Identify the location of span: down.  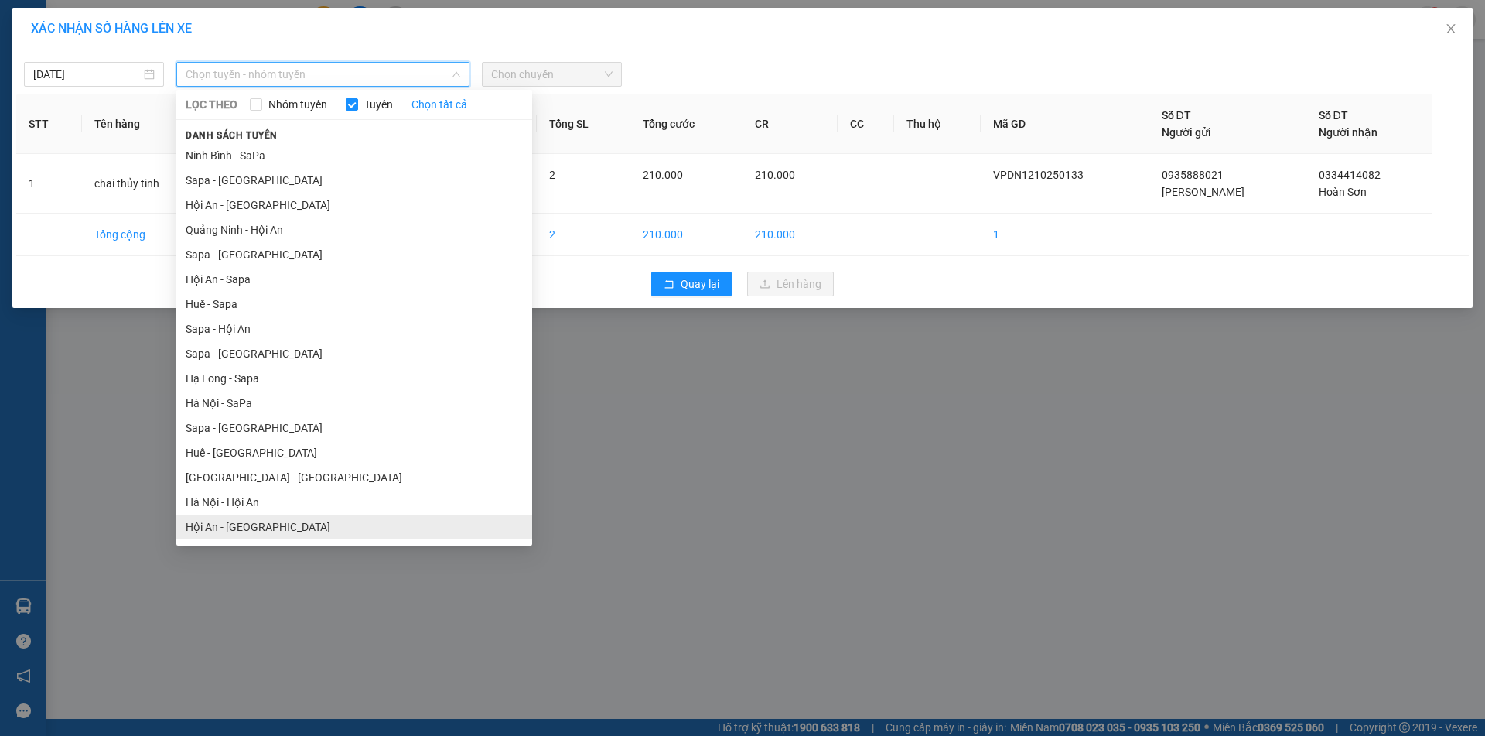
(456, 74).